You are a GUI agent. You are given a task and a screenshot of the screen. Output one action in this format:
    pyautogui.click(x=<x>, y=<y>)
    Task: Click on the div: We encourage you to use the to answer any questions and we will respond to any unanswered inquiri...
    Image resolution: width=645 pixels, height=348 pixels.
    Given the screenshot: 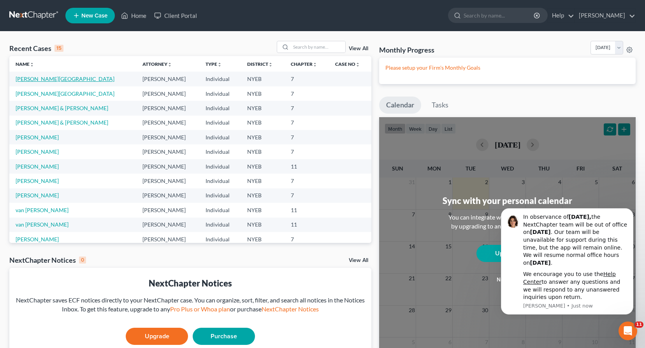 What is the action you would take?
    pyautogui.click(x=86, y=84)
    